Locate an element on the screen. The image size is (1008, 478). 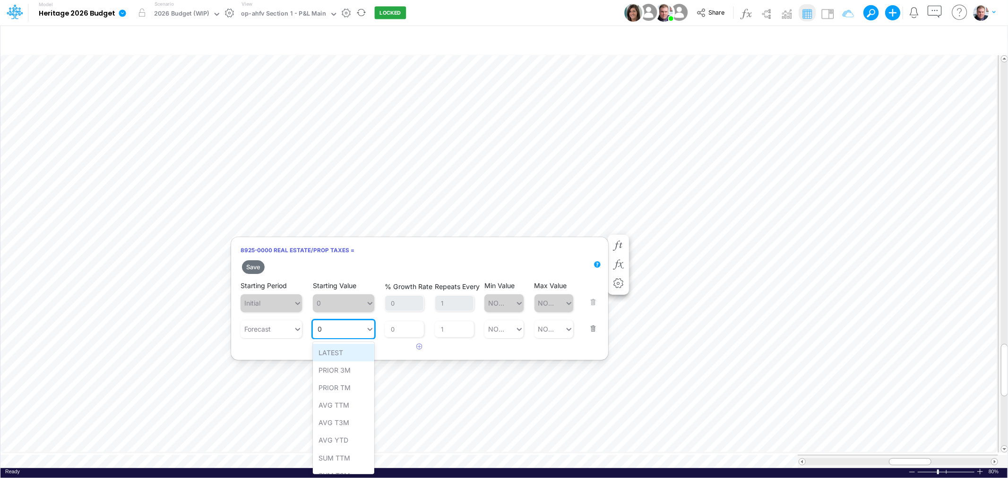
b: Heritage 2026 Budget is located at coordinates (77, 14).